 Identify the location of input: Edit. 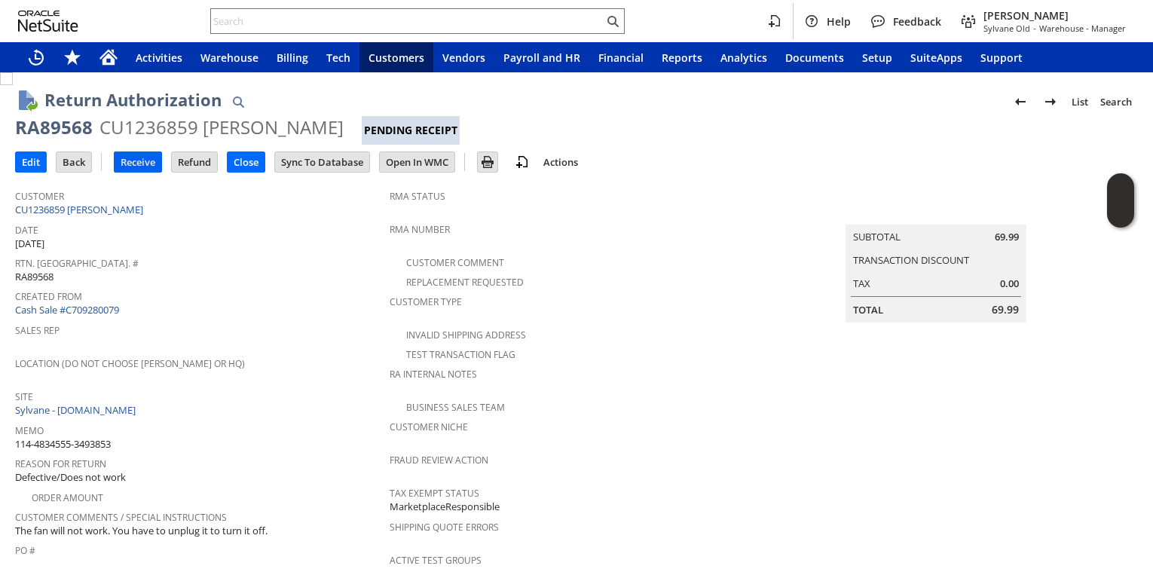
(31, 162).